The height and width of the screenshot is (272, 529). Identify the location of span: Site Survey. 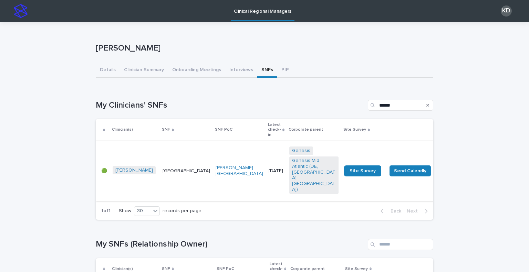
(363, 171).